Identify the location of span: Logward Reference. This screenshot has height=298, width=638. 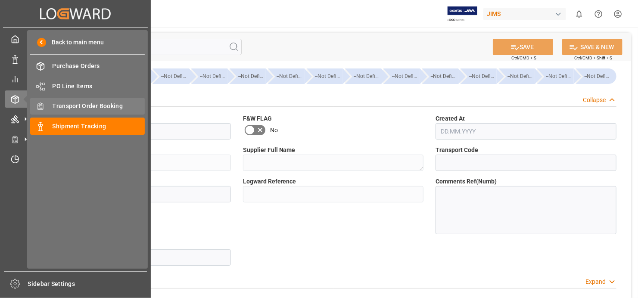
(269, 181).